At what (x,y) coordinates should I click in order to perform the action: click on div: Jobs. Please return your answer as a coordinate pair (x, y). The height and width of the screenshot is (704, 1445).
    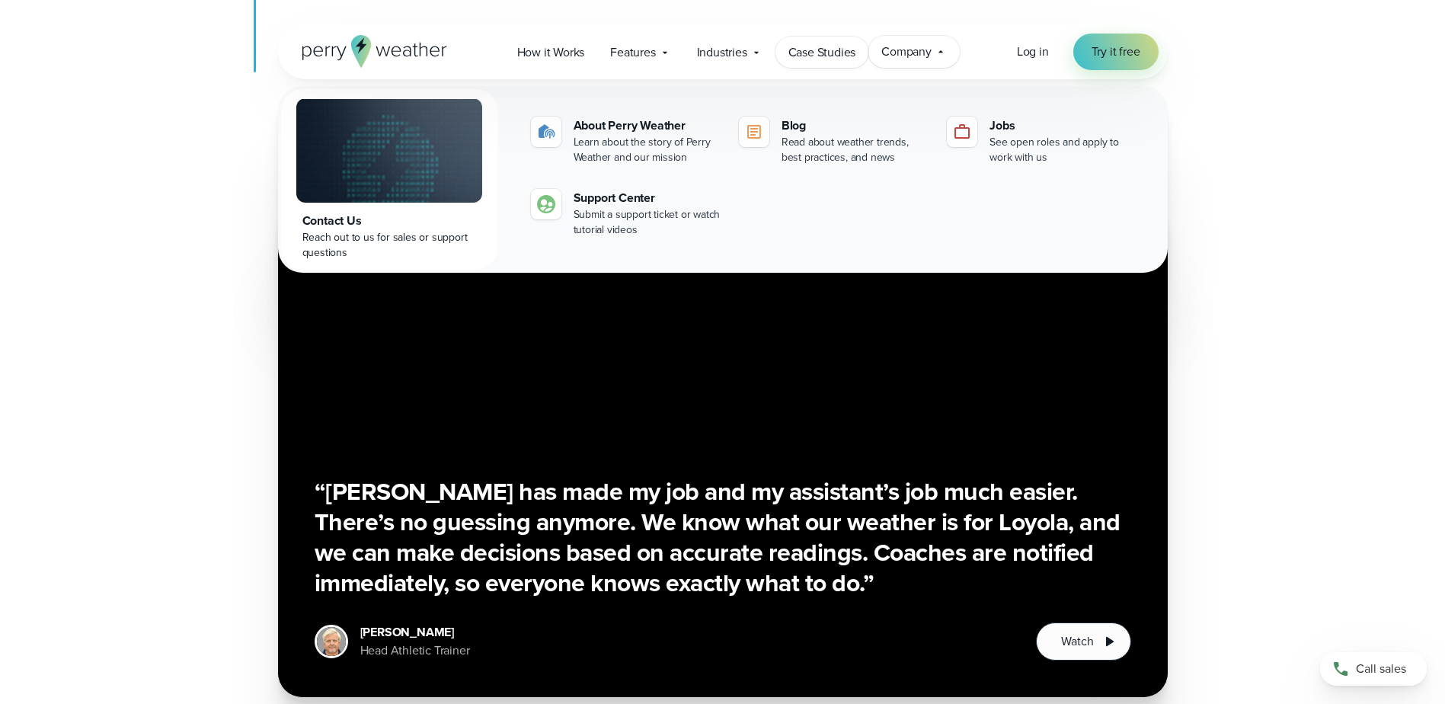
    Looking at the image, I should click on (1062, 126).